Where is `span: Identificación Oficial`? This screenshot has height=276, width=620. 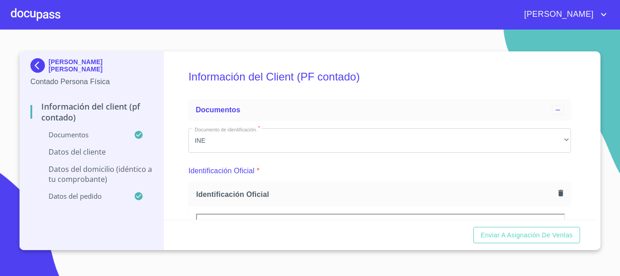
span: Identificación Oficial is located at coordinates (376, 194).